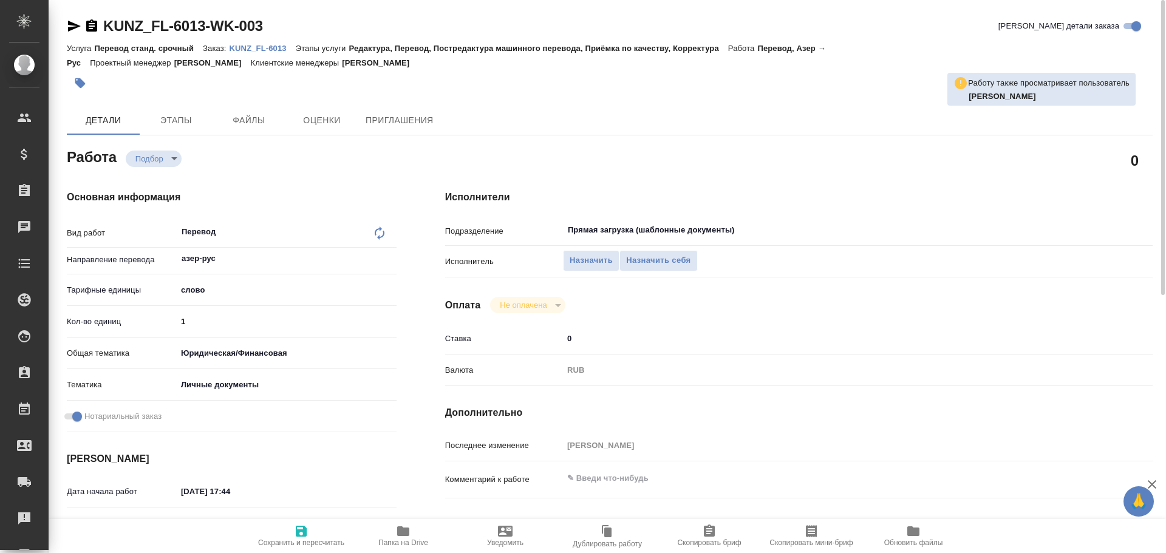  Describe the element at coordinates (287, 385) in the screenshot. I see `div: Личные документы` at that location.